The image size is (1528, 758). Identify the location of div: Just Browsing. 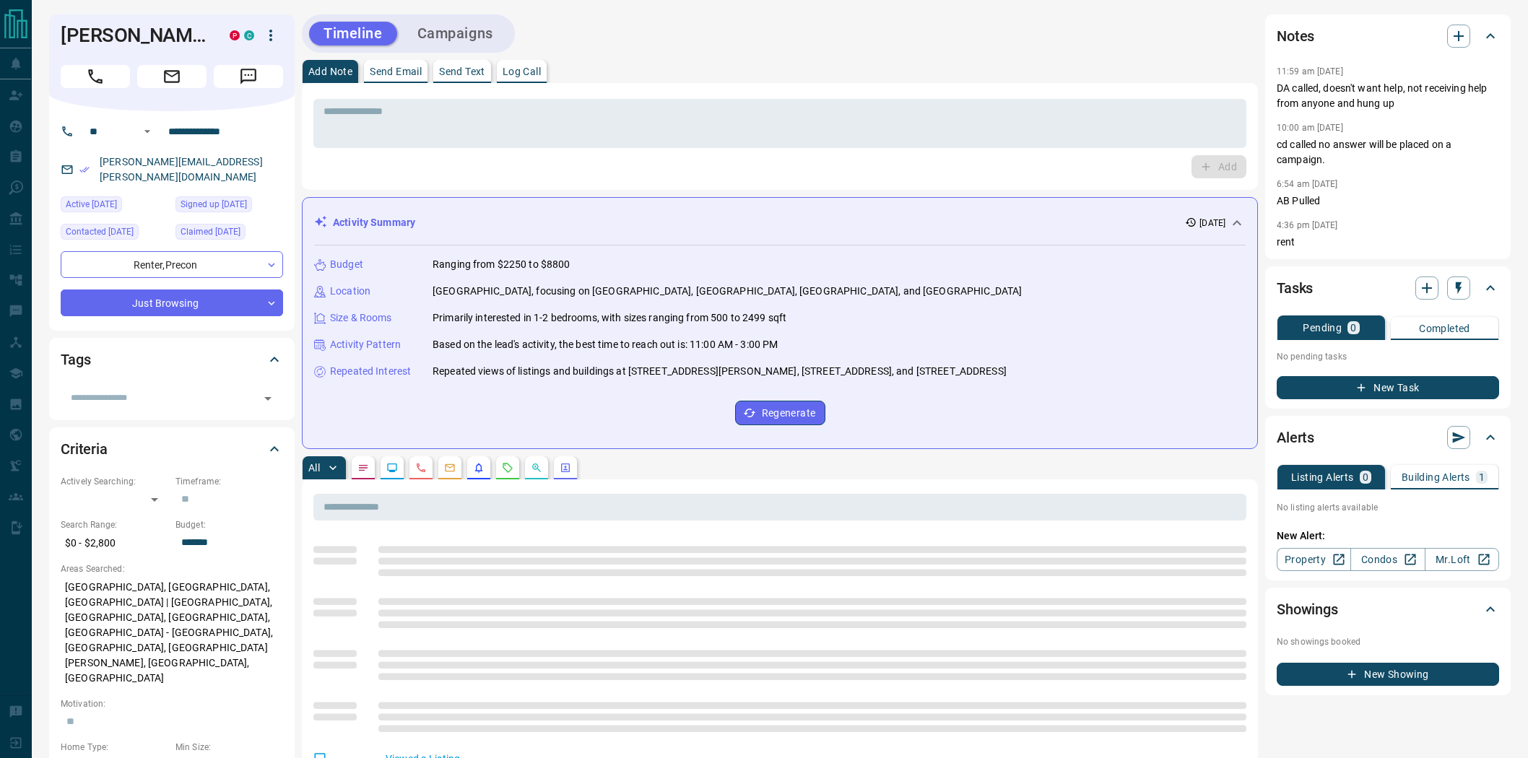
(172, 303).